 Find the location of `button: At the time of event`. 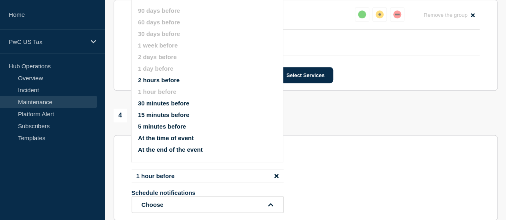

button: At the time of event is located at coordinates (165, 138).